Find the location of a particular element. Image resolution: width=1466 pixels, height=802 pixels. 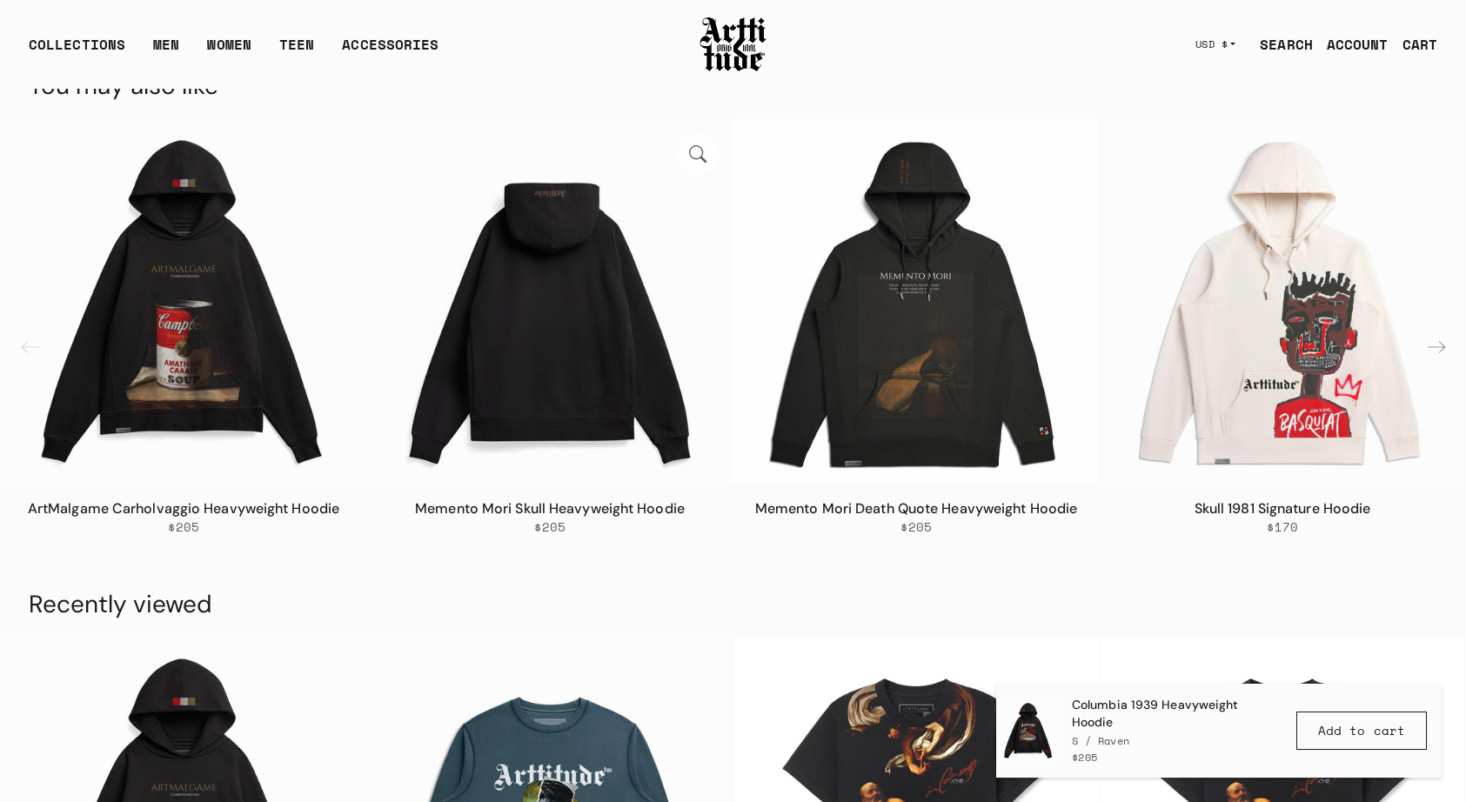

div: Next slide is located at coordinates (1437, 347).